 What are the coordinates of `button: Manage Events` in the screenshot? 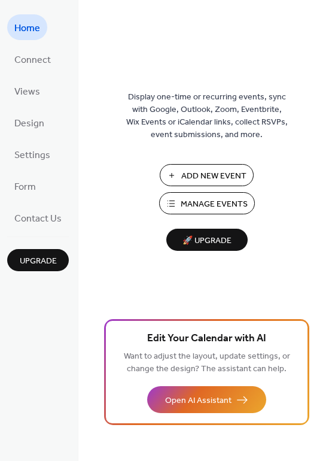 It's located at (207, 203).